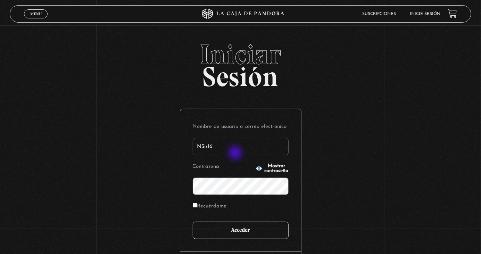  I want to click on input: Recuérdame, so click(195, 205).